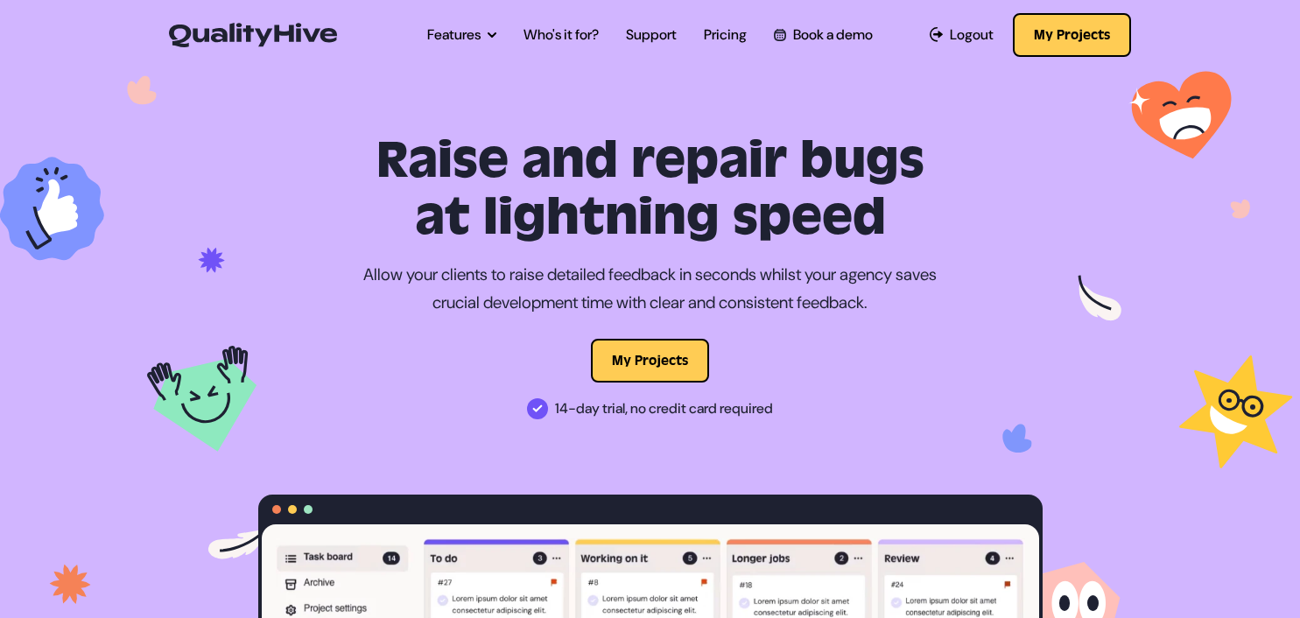 This screenshot has height=618, width=1300. Describe the element at coordinates (650, 289) in the screenshot. I see `p: Allow your clients to raise detailed feedback in seconds whilst your agency saves crucial develop...` at that location.